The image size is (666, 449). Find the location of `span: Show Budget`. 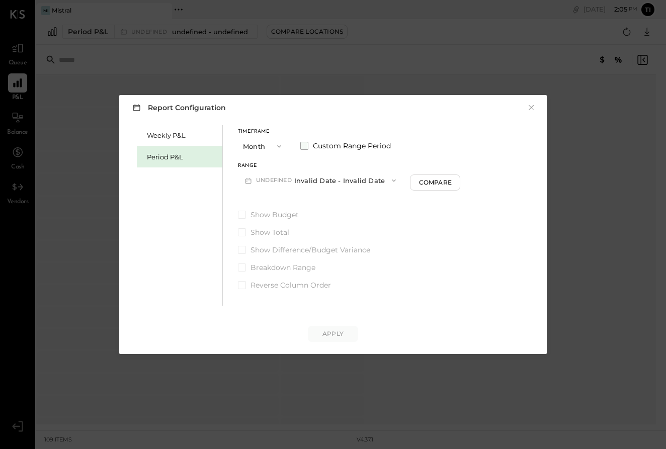

span: Show Budget is located at coordinates (274, 215).